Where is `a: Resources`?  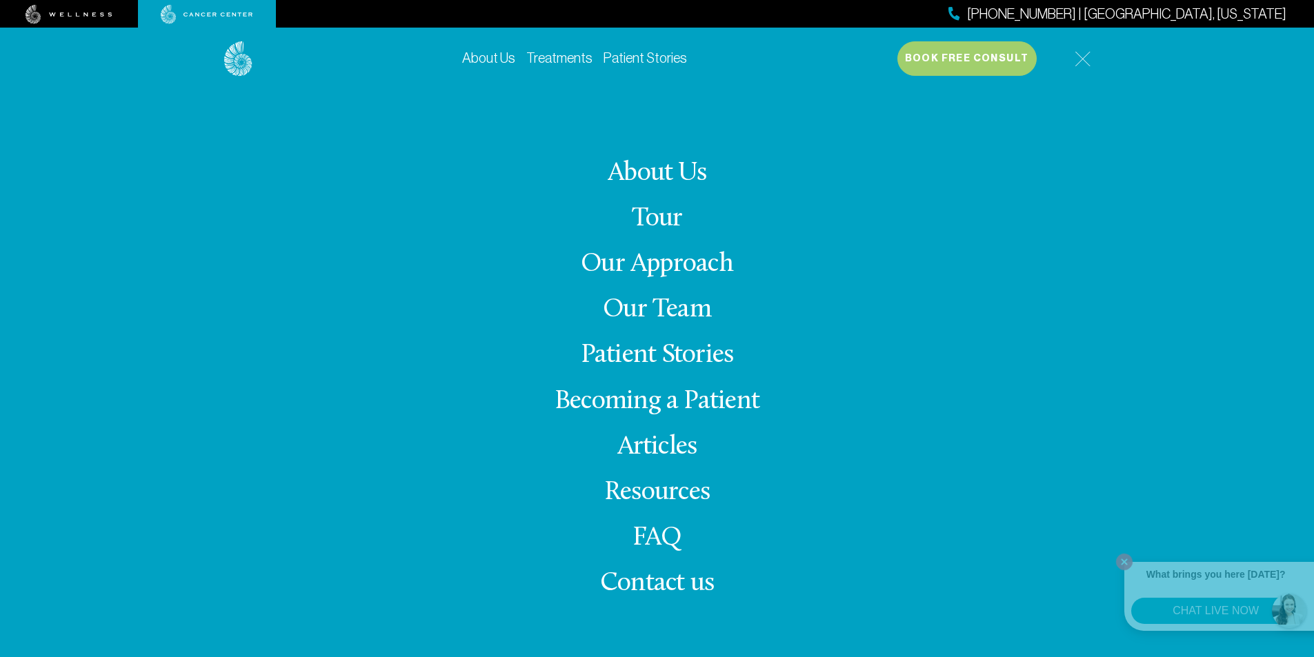
a: Resources is located at coordinates (657, 492).